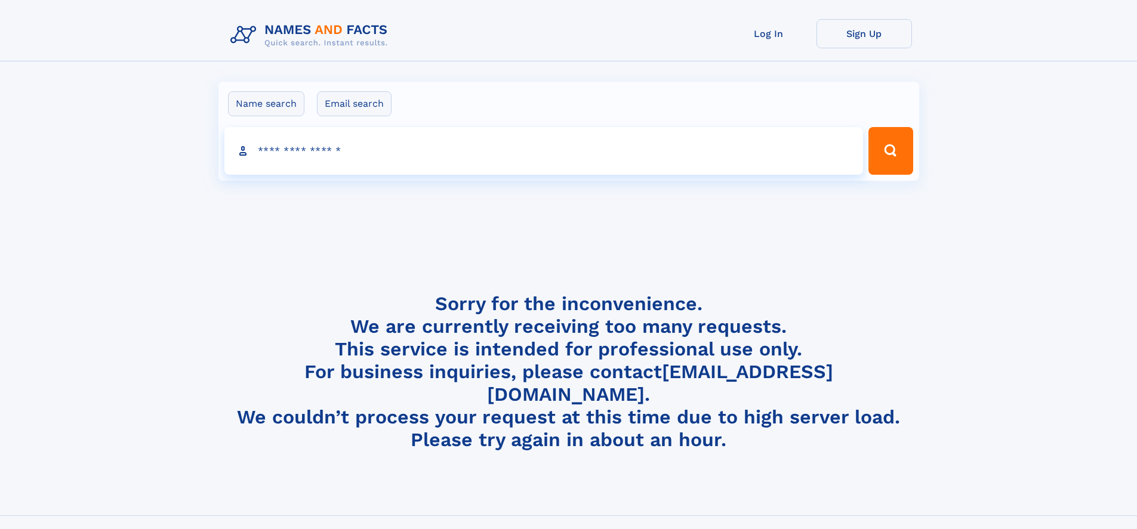 This screenshot has width=1137, height=529. What do you see at coordinates (569, 372) in the screenshot?
I see `h4: Sorry for the inconvenience. We are currently receiving too many requests. This service is intend...` at bounding box center [569, 372].